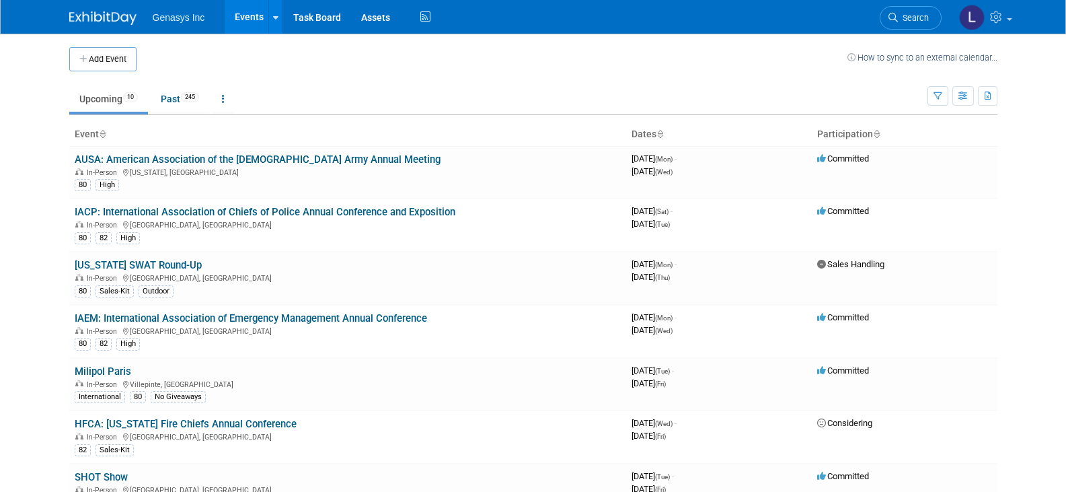  What do you see at coordinates (265, 212) in the screenshot?
I see `a: IACP: International Association of Chiefs of Police Annual Conference and Exposition` at bounding box center [265, 212].